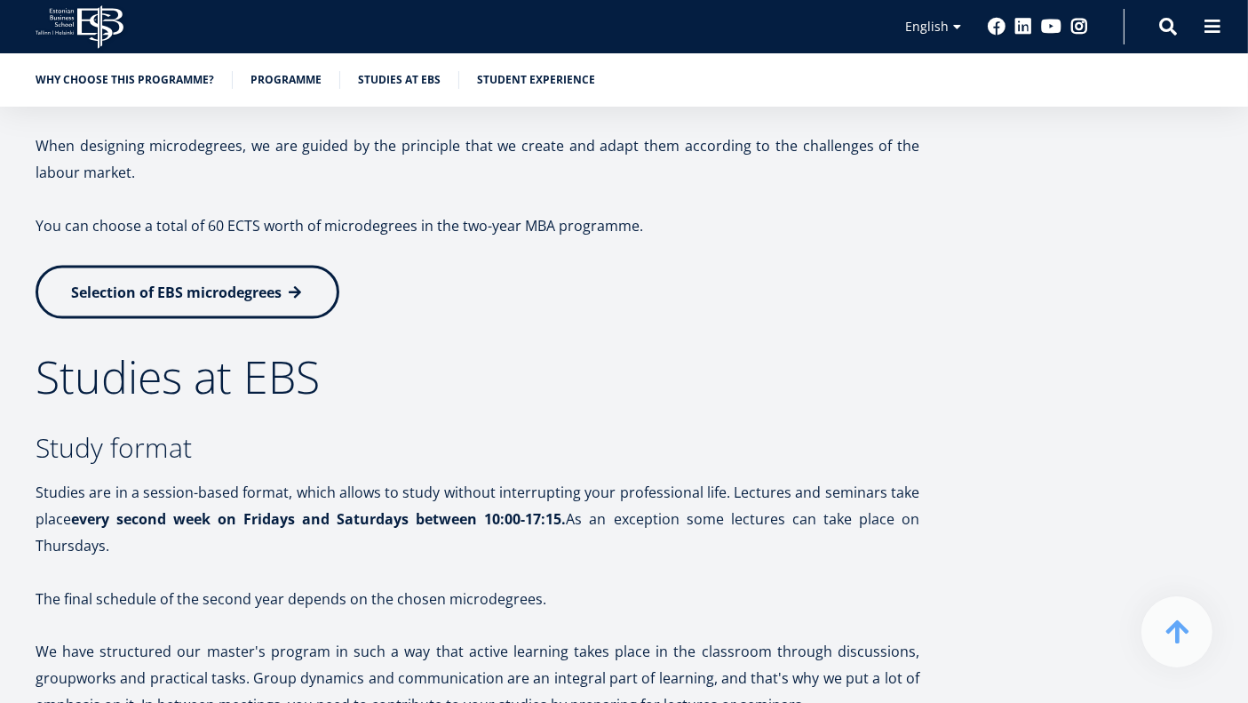 The image size is (1248, 703). I want to click on strong: every second week on Fridays and Saturdays between 10:00-17:15., so click(319, 519).